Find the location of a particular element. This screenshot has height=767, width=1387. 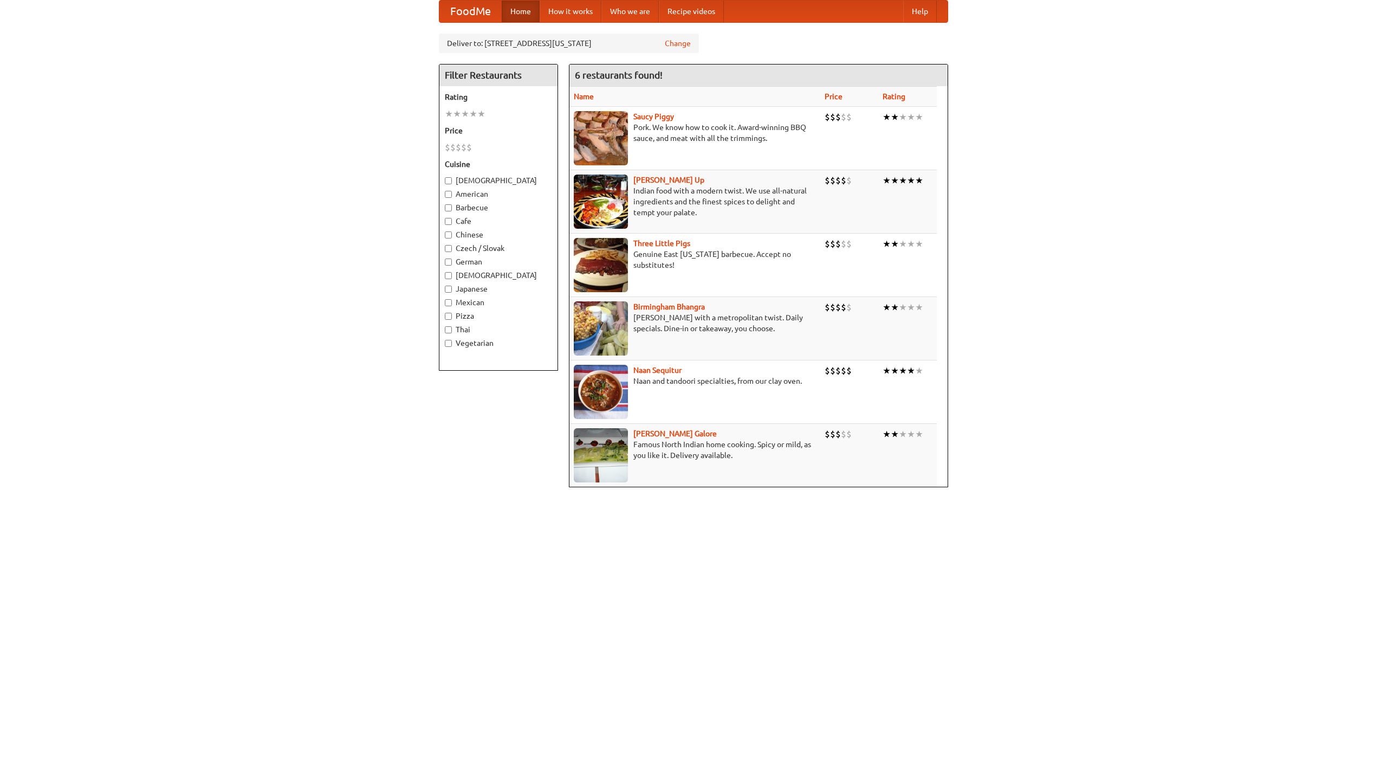

img: littlepigs.jpg is located at coordinates (601, 265).